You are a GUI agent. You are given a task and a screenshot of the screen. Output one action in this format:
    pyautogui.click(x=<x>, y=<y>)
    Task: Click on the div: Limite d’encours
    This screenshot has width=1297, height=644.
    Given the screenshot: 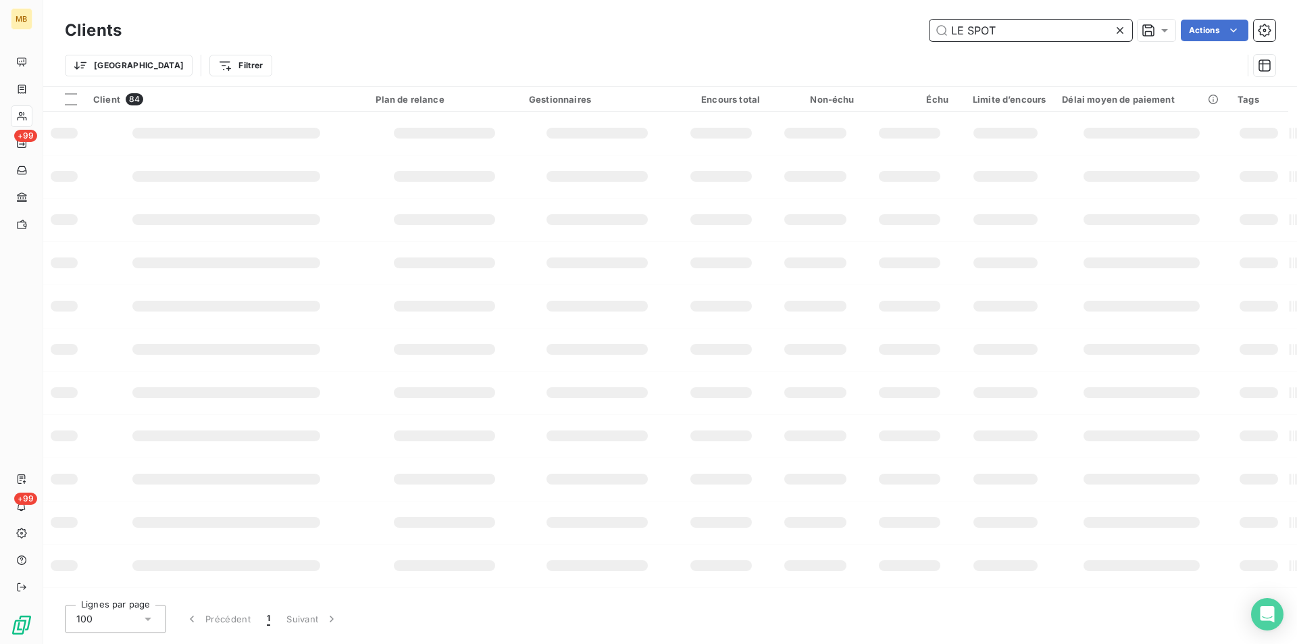 What is the action you would take?
    pyautogui.click(x=1005, y=99)
    